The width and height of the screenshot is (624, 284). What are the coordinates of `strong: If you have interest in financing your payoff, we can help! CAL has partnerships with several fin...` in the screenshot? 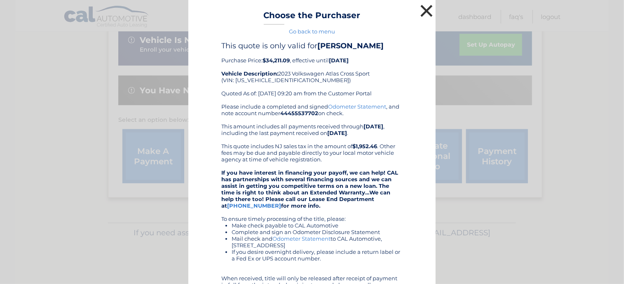 It's located at (309, 189).